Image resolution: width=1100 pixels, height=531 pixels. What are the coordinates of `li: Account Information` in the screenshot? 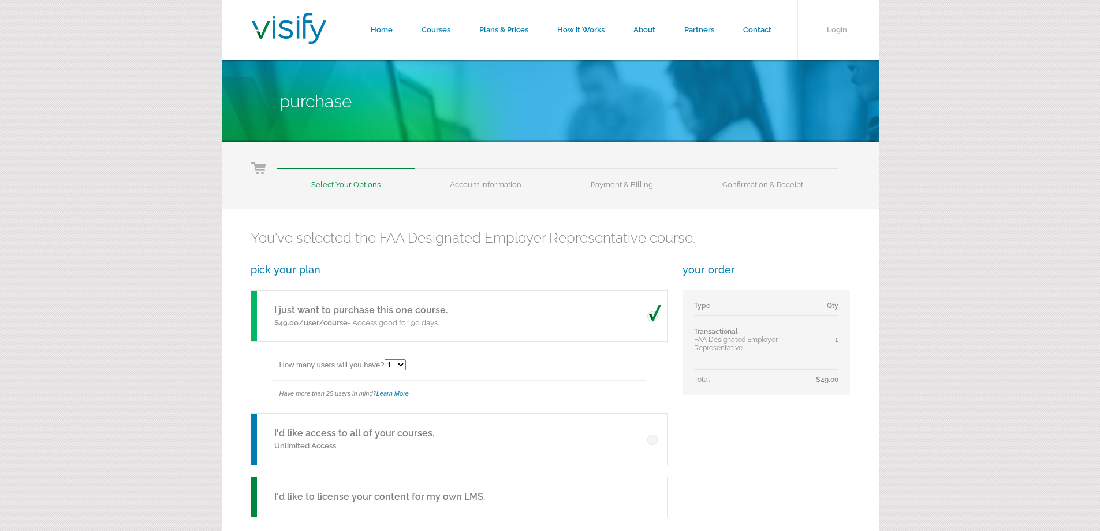 It's located at (486, 178).